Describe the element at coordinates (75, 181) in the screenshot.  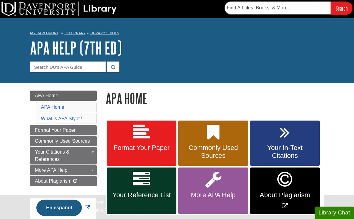
I see `i: This link opens in a new window` at that location.